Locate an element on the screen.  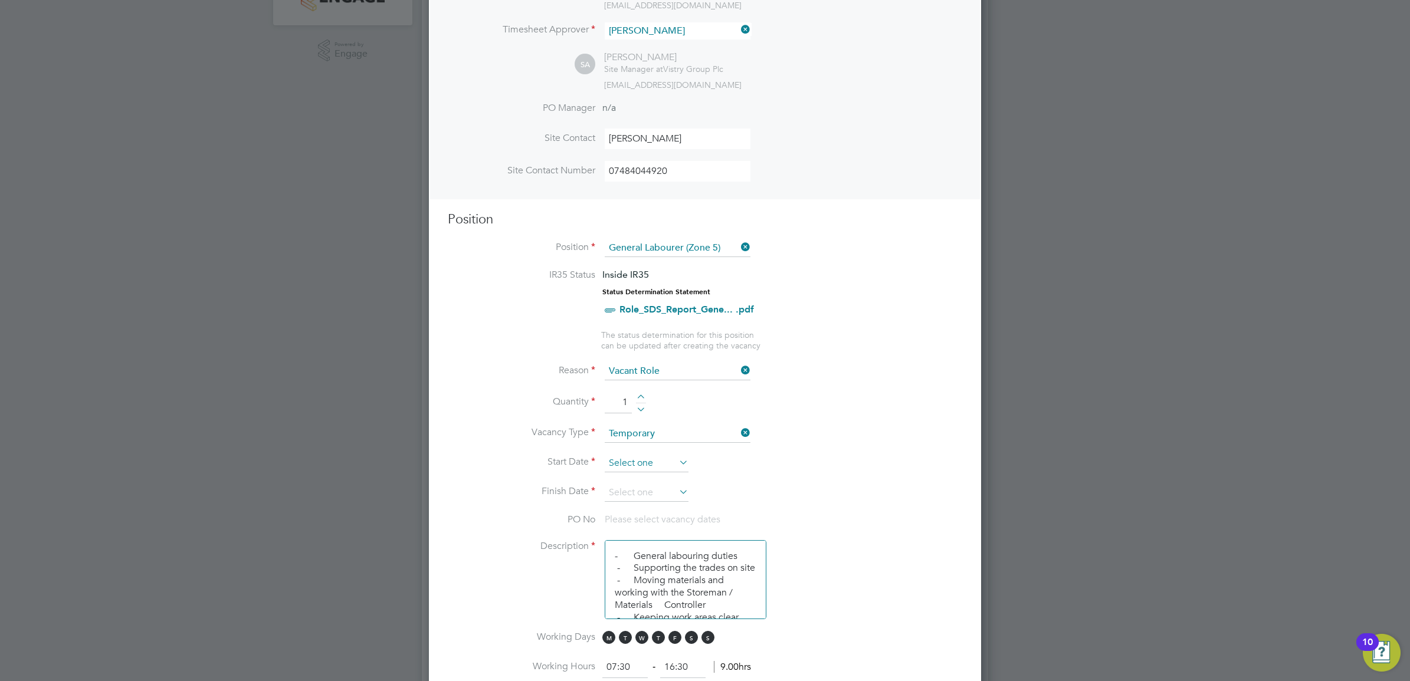
span: n/a is located at coordinates (609, 108).